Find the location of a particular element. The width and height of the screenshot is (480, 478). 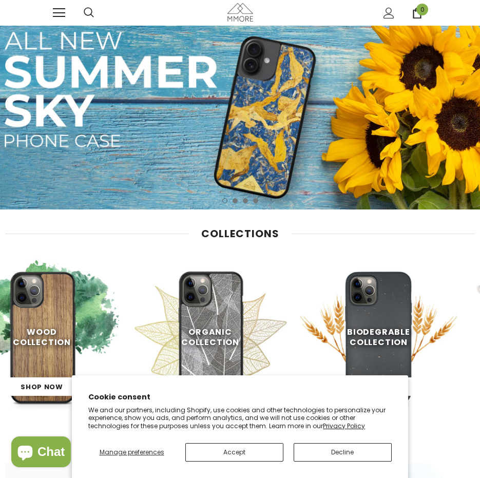

p: We and our partners, including Shopify, use cookies and other technologies to personalize your ex... is located at coordinates (240, 418).